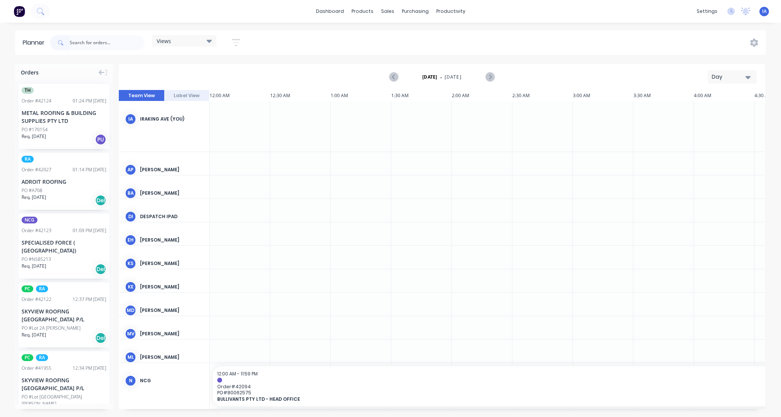  Describe the element at coordinates (764, 11) in the screenshot. I see `span: IA` at that location.